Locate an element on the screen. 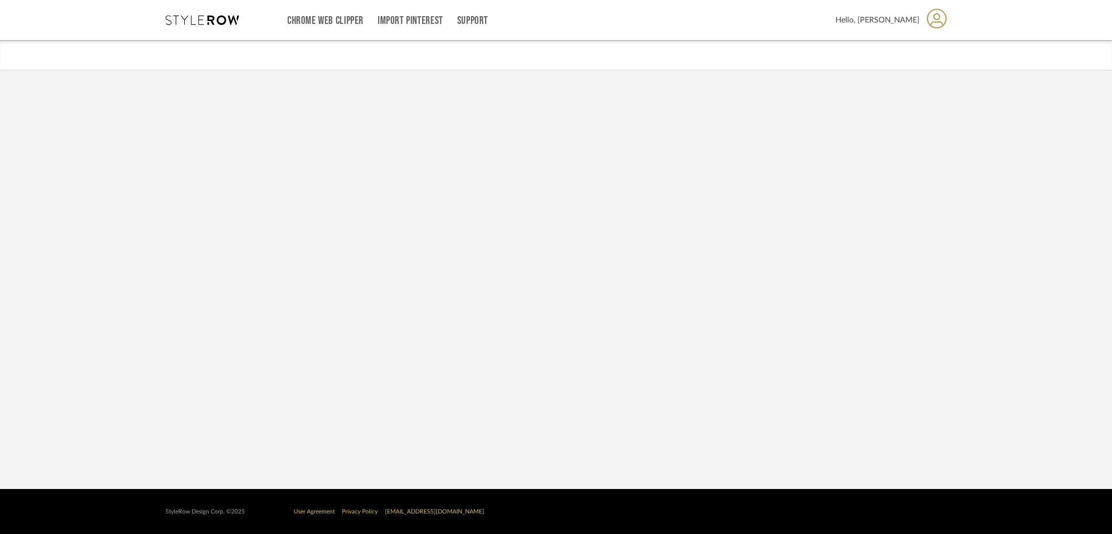 Image resolution: width=1112 pixels, height=534 pixels. a: Support is located at coordinates (472, 21).